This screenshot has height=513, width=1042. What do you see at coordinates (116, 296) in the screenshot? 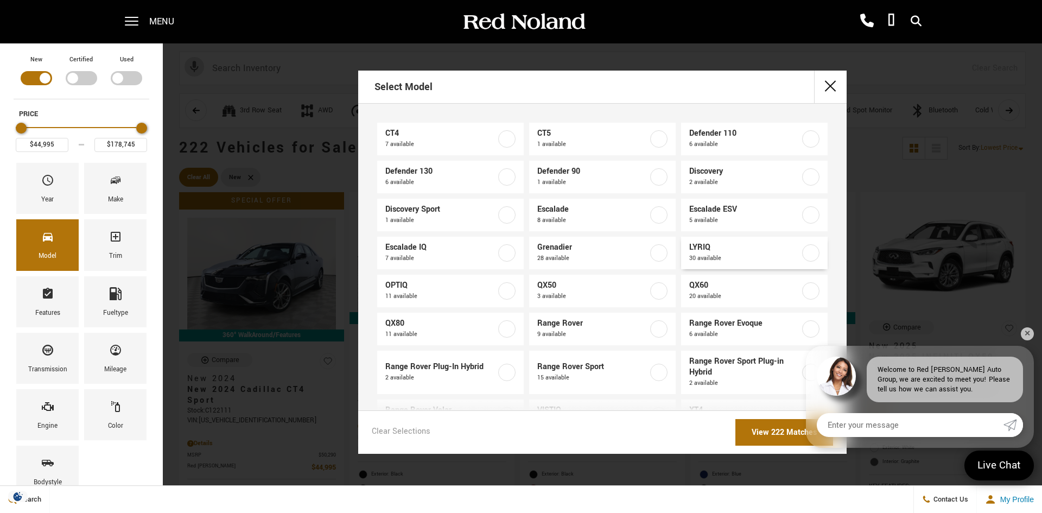
I see `span: Fueltype` at bounding box center [116, 296].